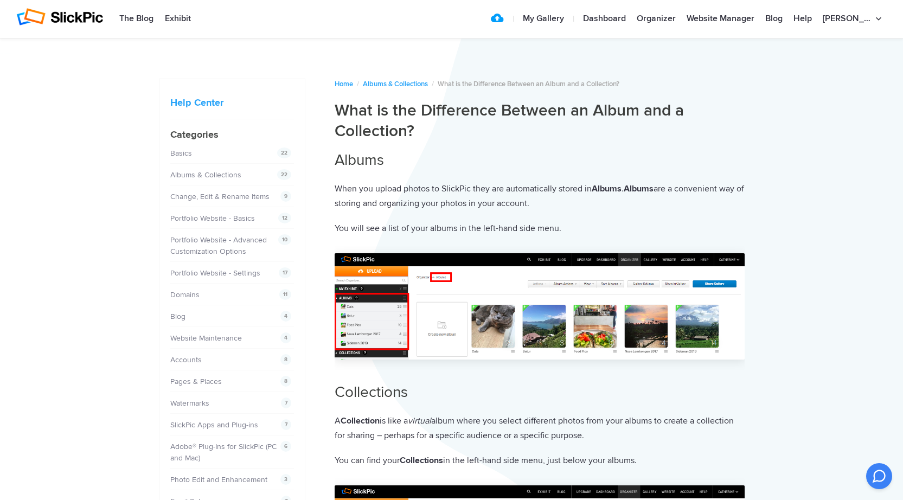 Image resolution: width=903 pixels, height=500 pixels. I want to click on p: You will see a list of your albums in the left-hand side menu., so click(540, 228).